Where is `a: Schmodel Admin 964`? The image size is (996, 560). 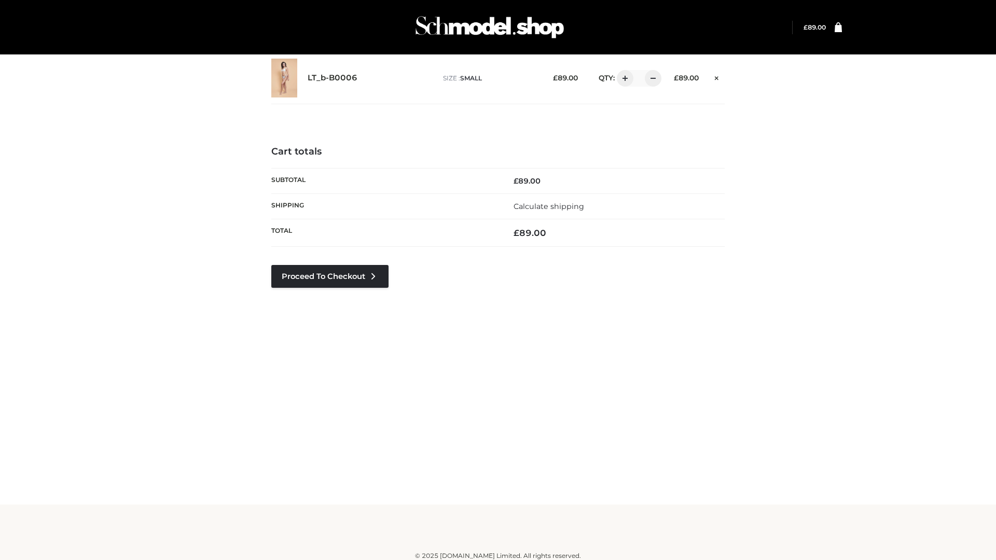 a: Schmodel Admin 964 is located at coordinates (490, 27).